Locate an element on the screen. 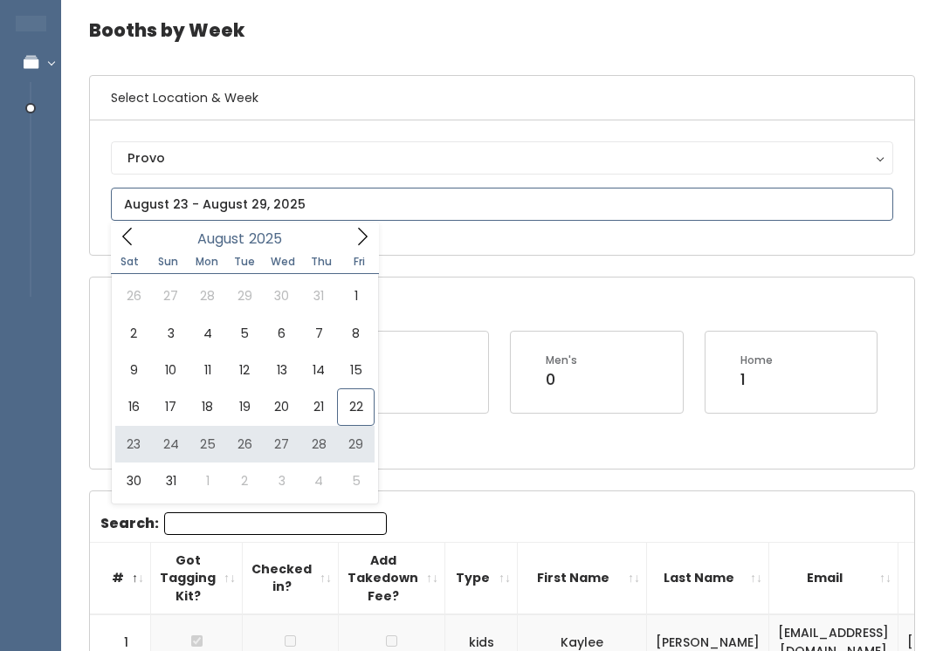 Image resolution: width=943 pixels, height=651 pixels. div: 0 is located at coordinates (561, 380).